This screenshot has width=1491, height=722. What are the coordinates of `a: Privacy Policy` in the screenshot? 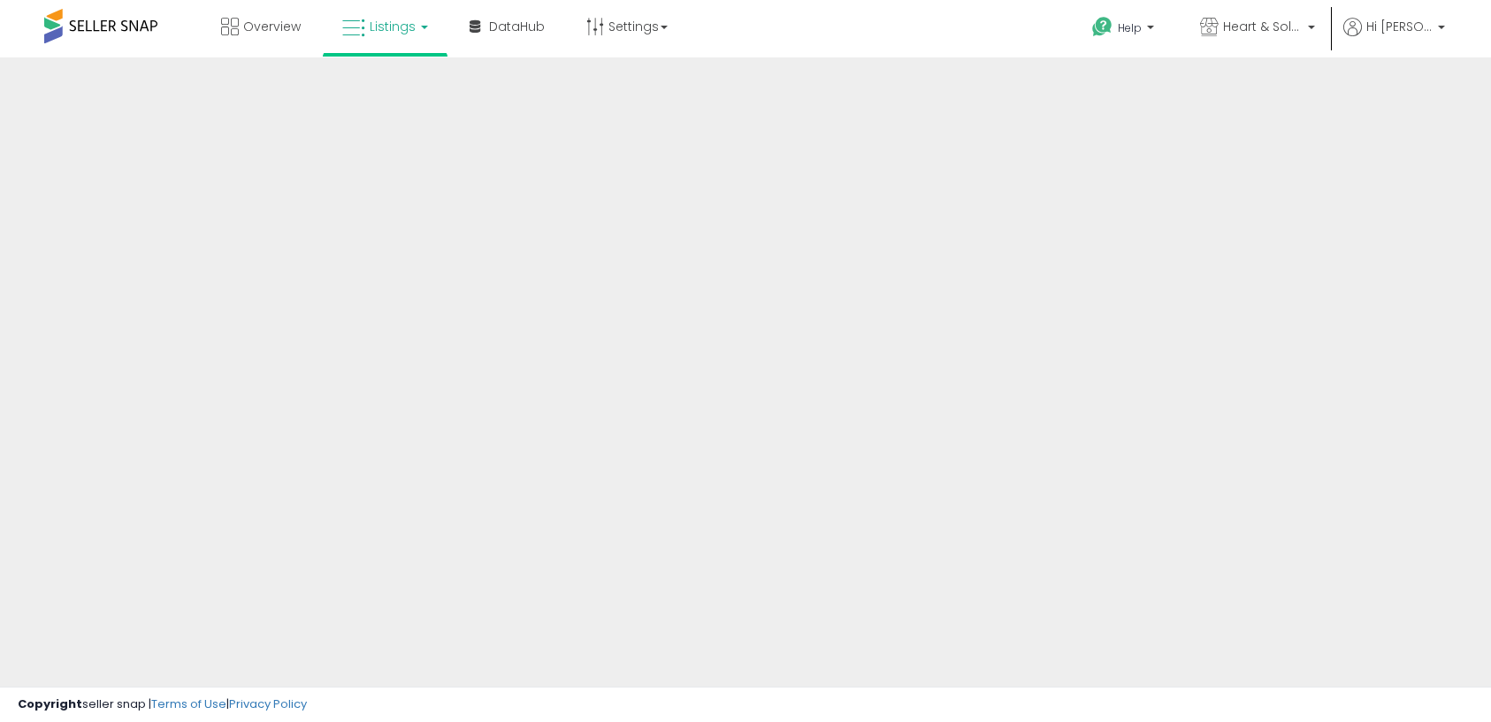 It's located at (268, 704).